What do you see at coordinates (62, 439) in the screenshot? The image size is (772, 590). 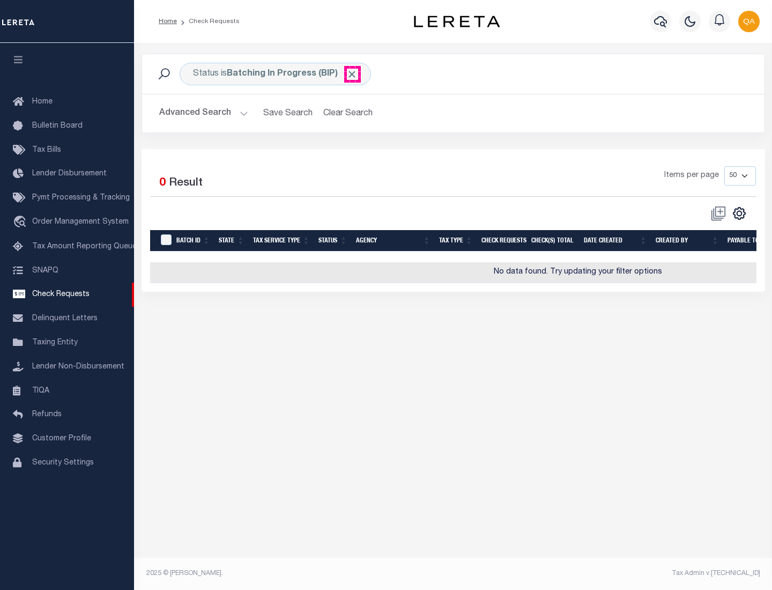 I see `span: Customer Profile` at bounding box center [62, 439].